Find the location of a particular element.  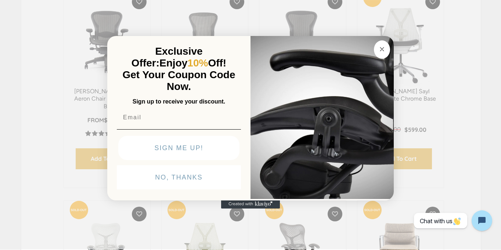

button: Close dialog is located at coordinates (382, 50).